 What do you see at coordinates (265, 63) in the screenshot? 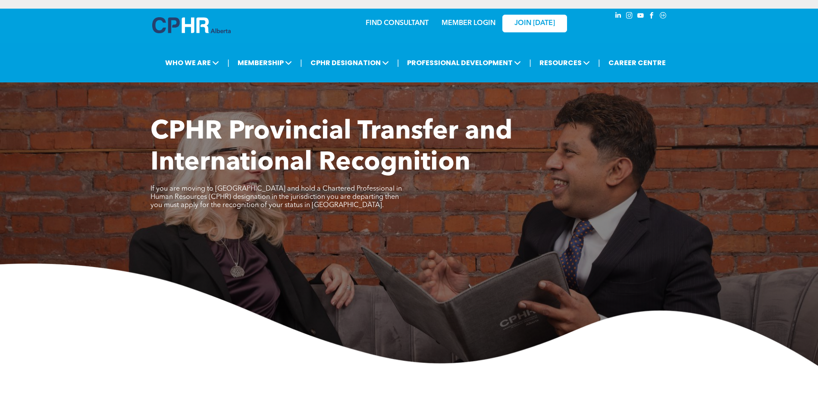
I see `span: MEMBERSHIP` at bounding box center [265, 63].